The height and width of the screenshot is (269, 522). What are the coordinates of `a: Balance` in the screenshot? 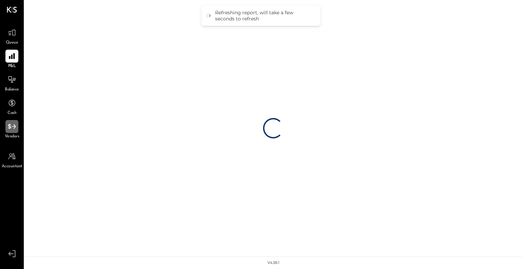 It's located at (12, 83).